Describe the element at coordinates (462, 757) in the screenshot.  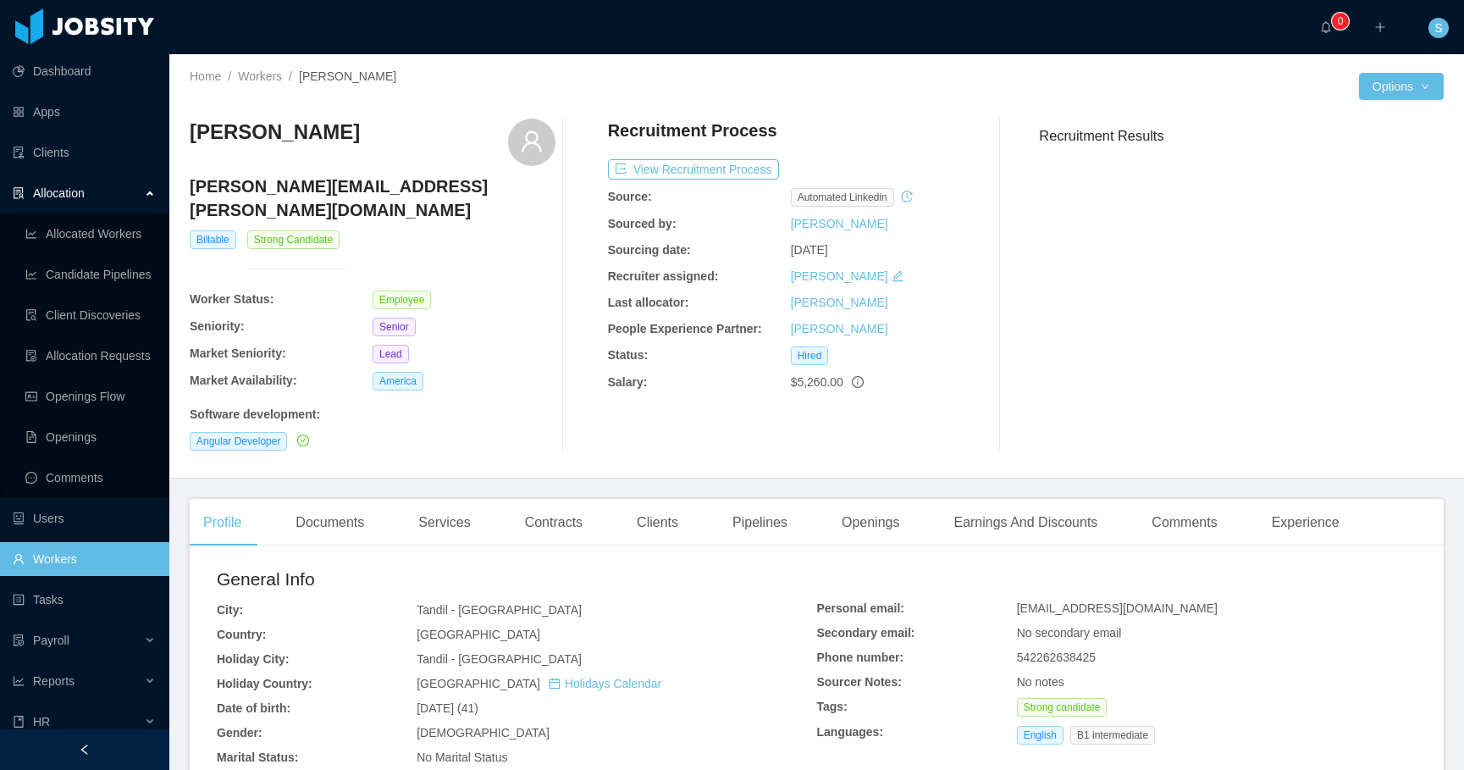
I see `span: No Marital Status` at that location.